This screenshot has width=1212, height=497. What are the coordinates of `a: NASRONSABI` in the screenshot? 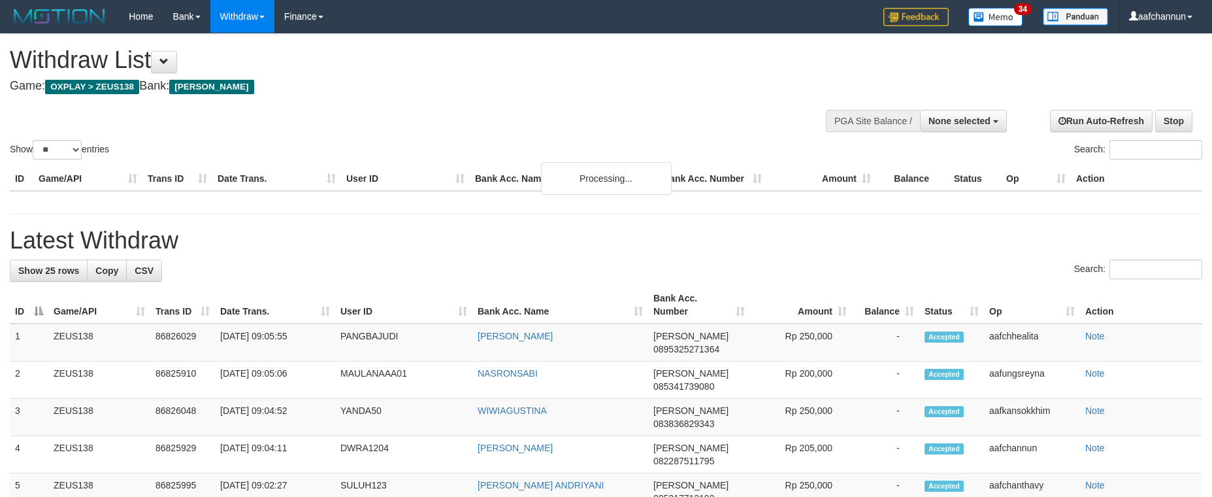 It's located at (508, 373).